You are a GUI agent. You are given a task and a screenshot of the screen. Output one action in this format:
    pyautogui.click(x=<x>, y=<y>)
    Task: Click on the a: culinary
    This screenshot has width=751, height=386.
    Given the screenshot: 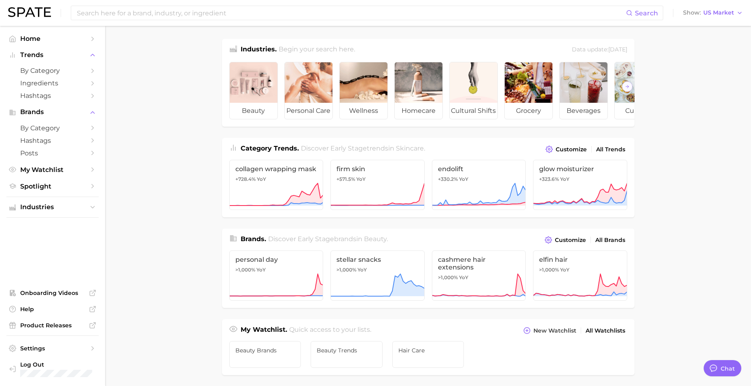 What is the action you would take?
    pyautogui.click(x=638, y=91)
    